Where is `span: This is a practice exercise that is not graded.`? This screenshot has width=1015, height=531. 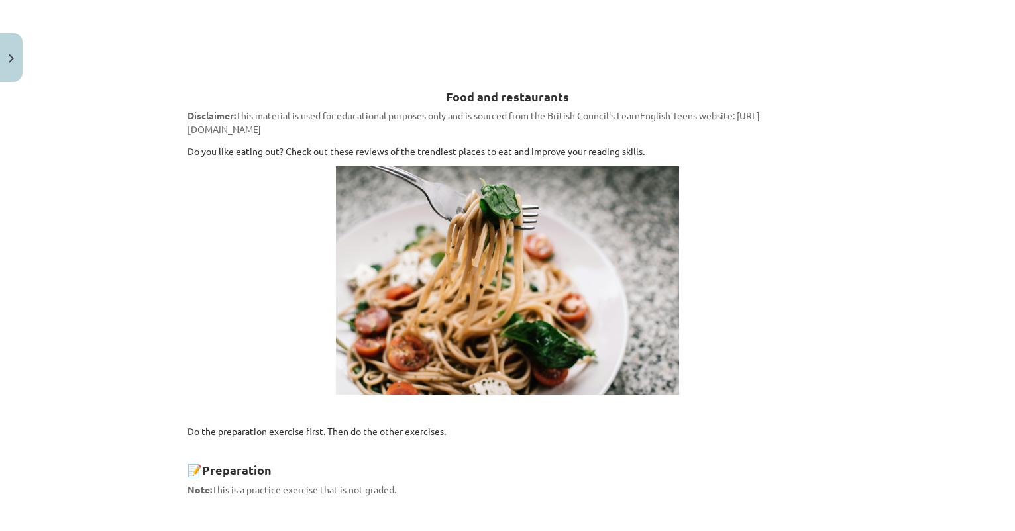
span: This is a practice exercise that is not graded. is located at coordinates (292, 490).